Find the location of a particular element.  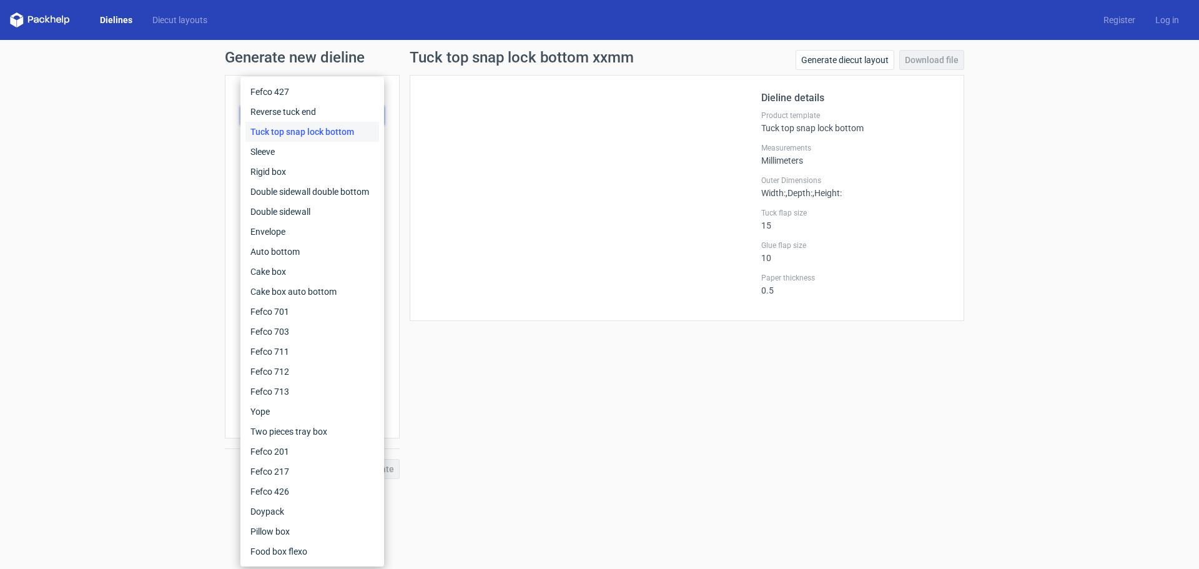

div: Millimeters is located at coordinates (855, 154).